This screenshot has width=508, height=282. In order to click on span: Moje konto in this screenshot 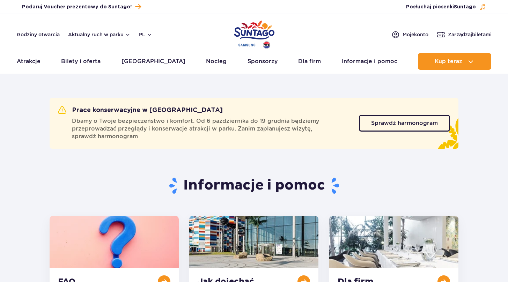, I will do `click(416, 35)`.